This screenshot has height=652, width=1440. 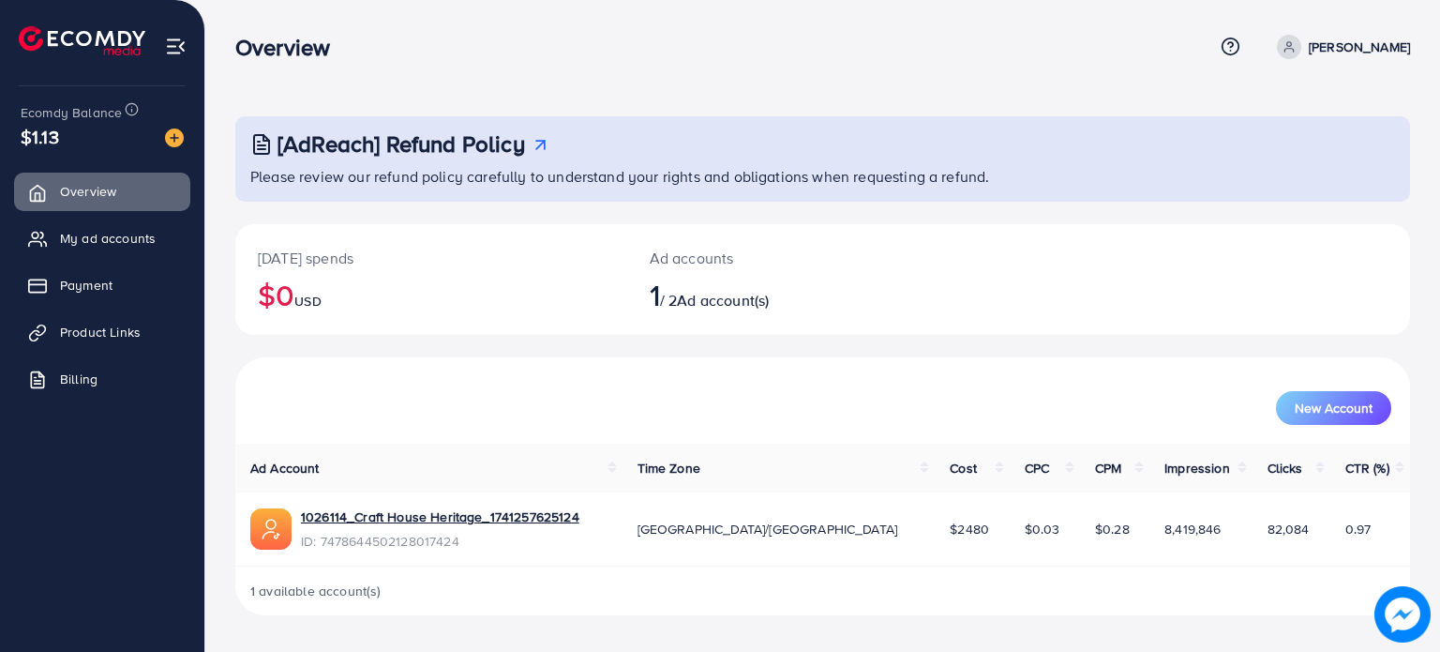 I want to click on span: $0.03, so click(x=1043, y=529).